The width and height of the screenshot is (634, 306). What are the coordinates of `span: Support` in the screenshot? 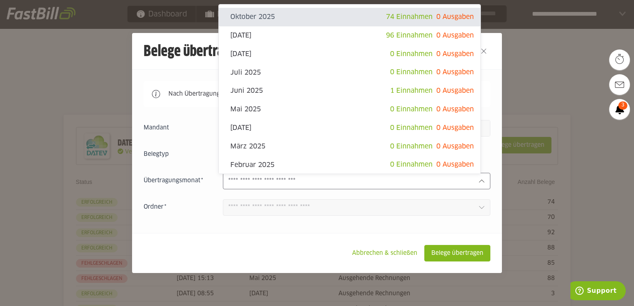 It's located at (31, 10).